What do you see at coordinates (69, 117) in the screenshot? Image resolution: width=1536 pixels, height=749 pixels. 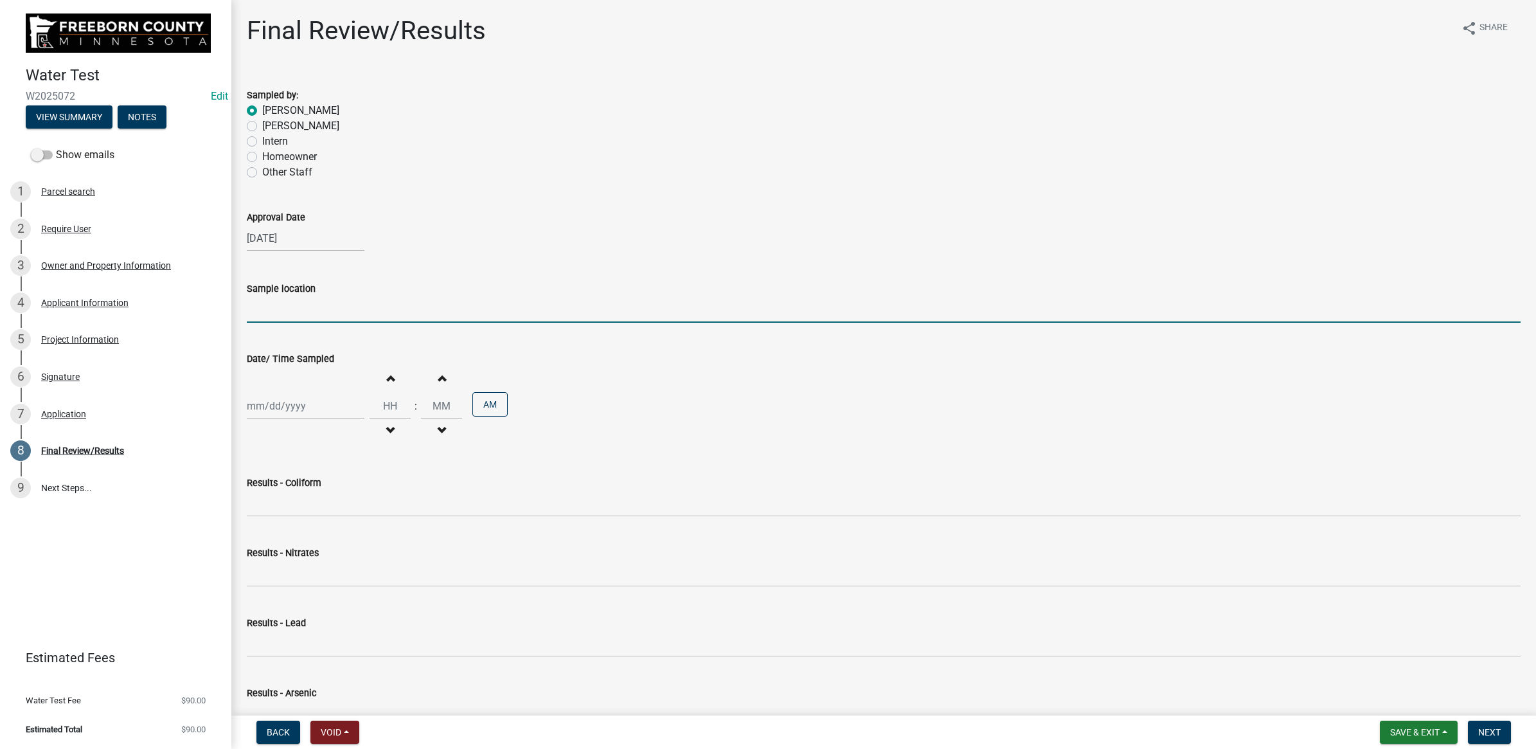 I see `button: View Summary` at bounding box center [69, 117].